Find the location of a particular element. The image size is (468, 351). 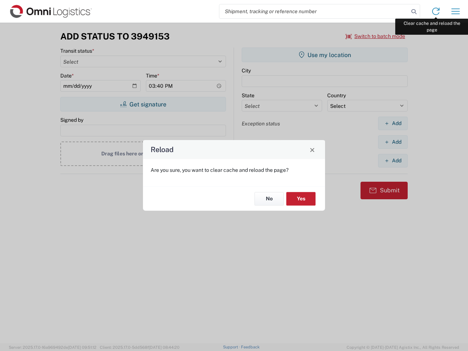

input: Shipment, tracking or reference number is located at coordinates (314, 11).